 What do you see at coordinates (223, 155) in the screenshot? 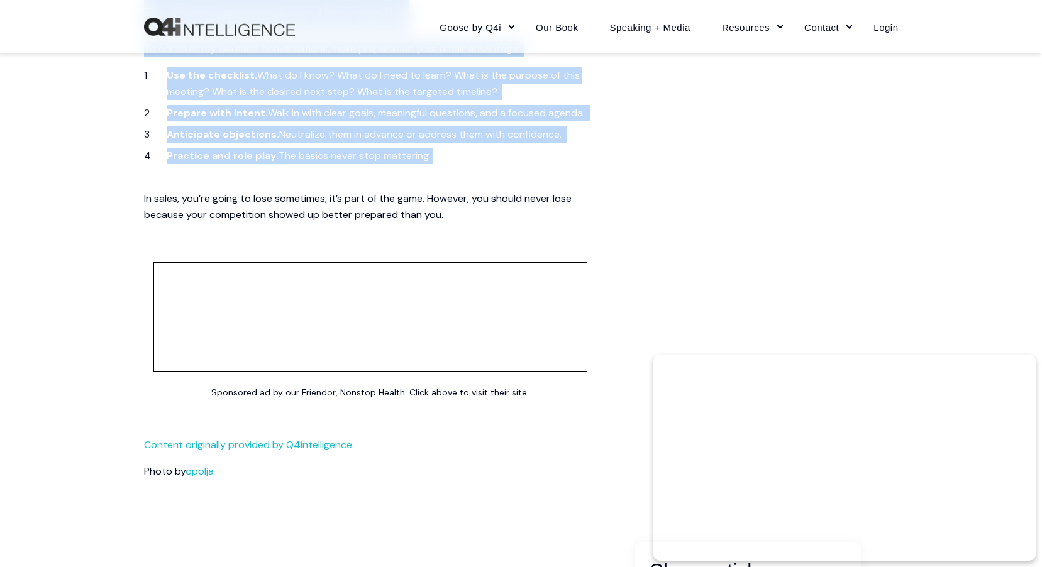
I see `span: Practice and role play.` at bounding box center [223, 155].